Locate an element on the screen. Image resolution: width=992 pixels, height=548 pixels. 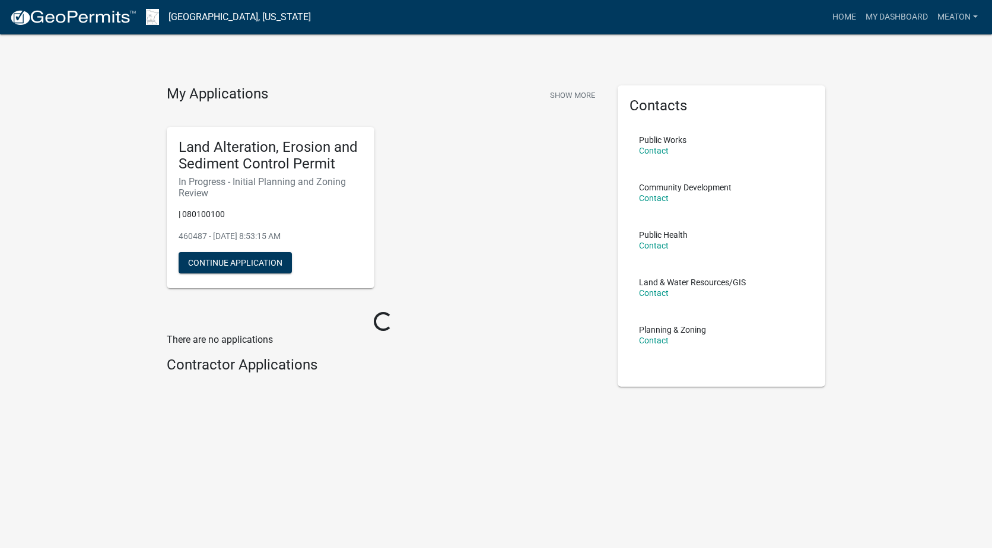
p: Community Development is located at coordinates (685, 188).